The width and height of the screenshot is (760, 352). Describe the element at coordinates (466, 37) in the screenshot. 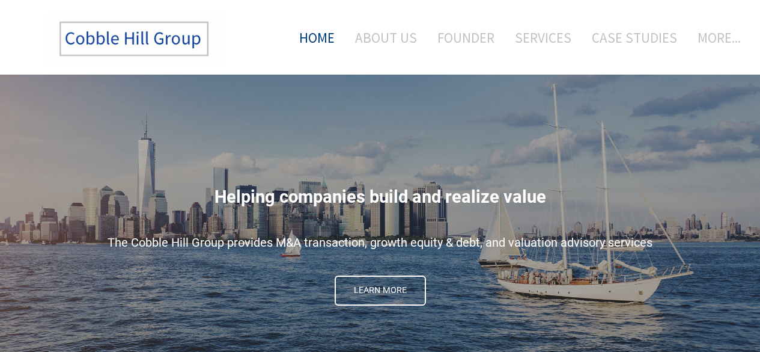

I see `a: Founder` at that location.